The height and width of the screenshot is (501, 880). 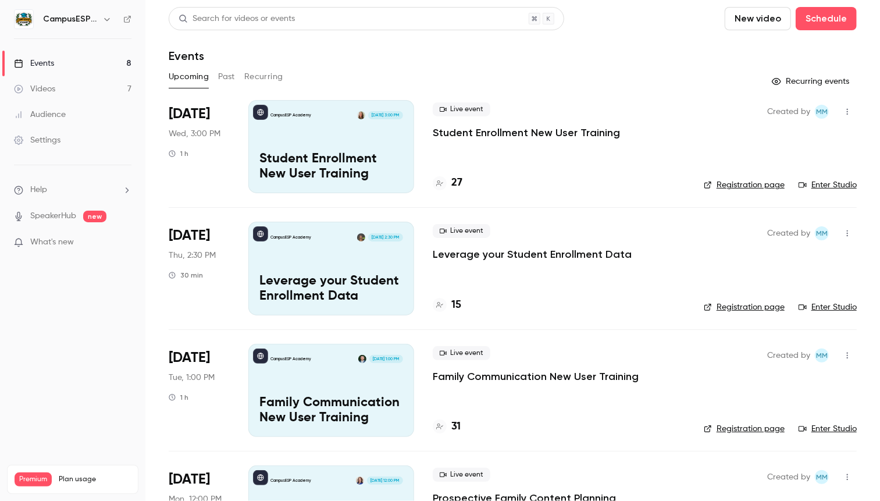 I want to click on span: Plan usage, so click(x=95, y=479).